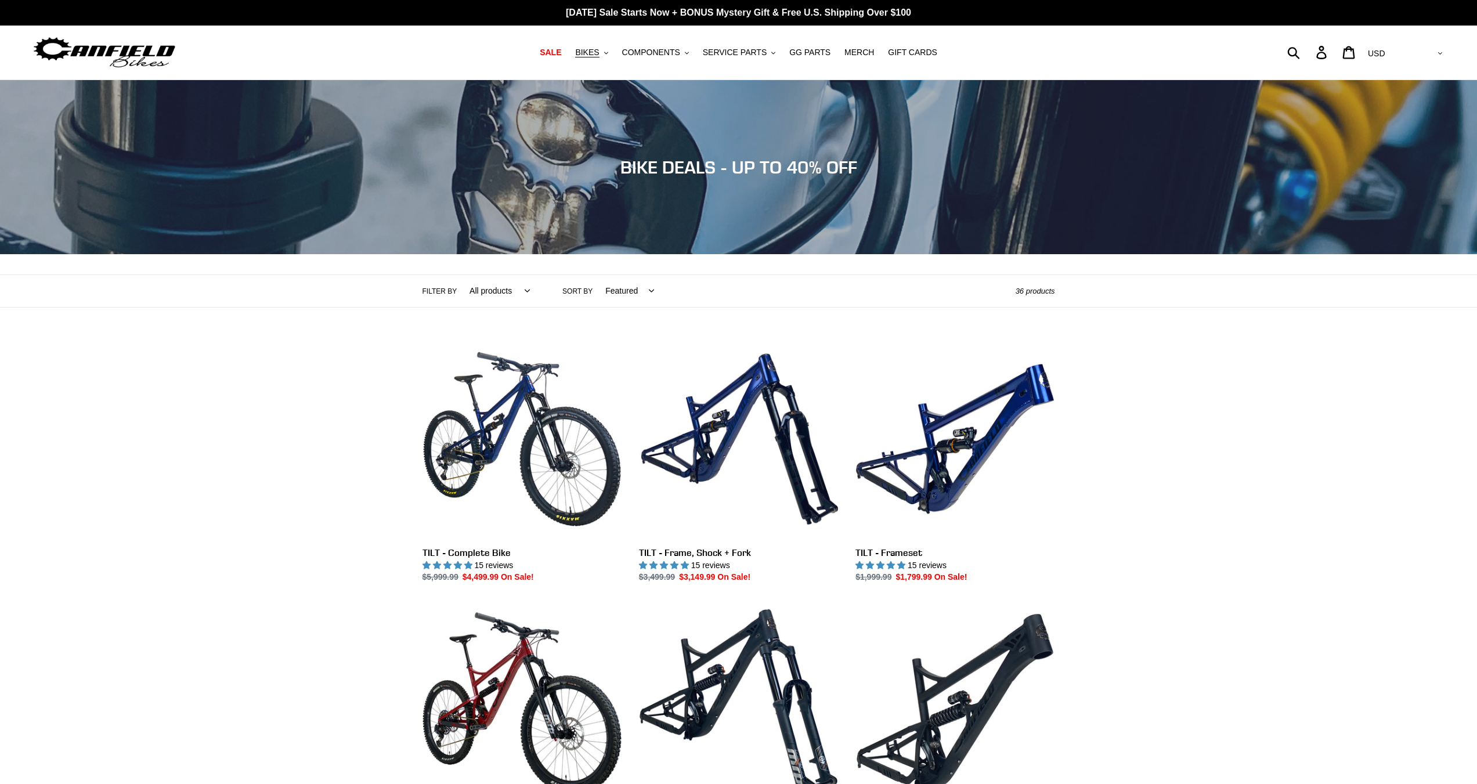  What do you see at coordinates (810, 52) in the screenshot?
I see `span: GG PARTS` at bounding box center [810, 52].